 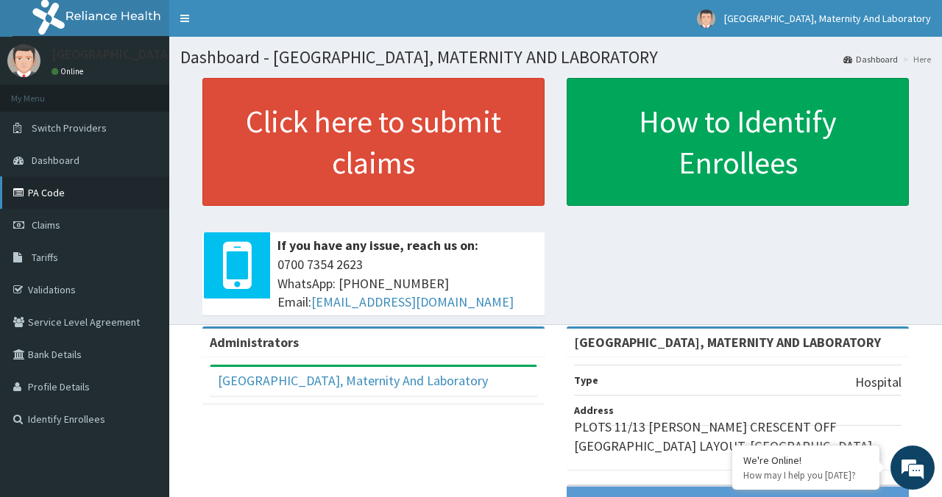 What do you see at coordinates (254, 342) in the screenshot?
I see `b: Administrators` at bounding box center [254, 342].